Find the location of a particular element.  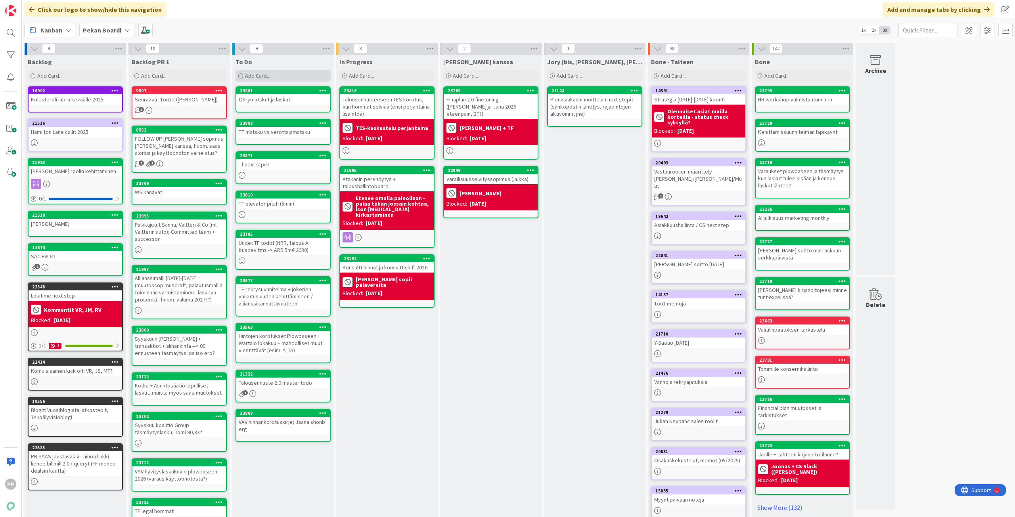

div: 23226AI julkisuus marketing monthly is located at coordinates (802, 214).